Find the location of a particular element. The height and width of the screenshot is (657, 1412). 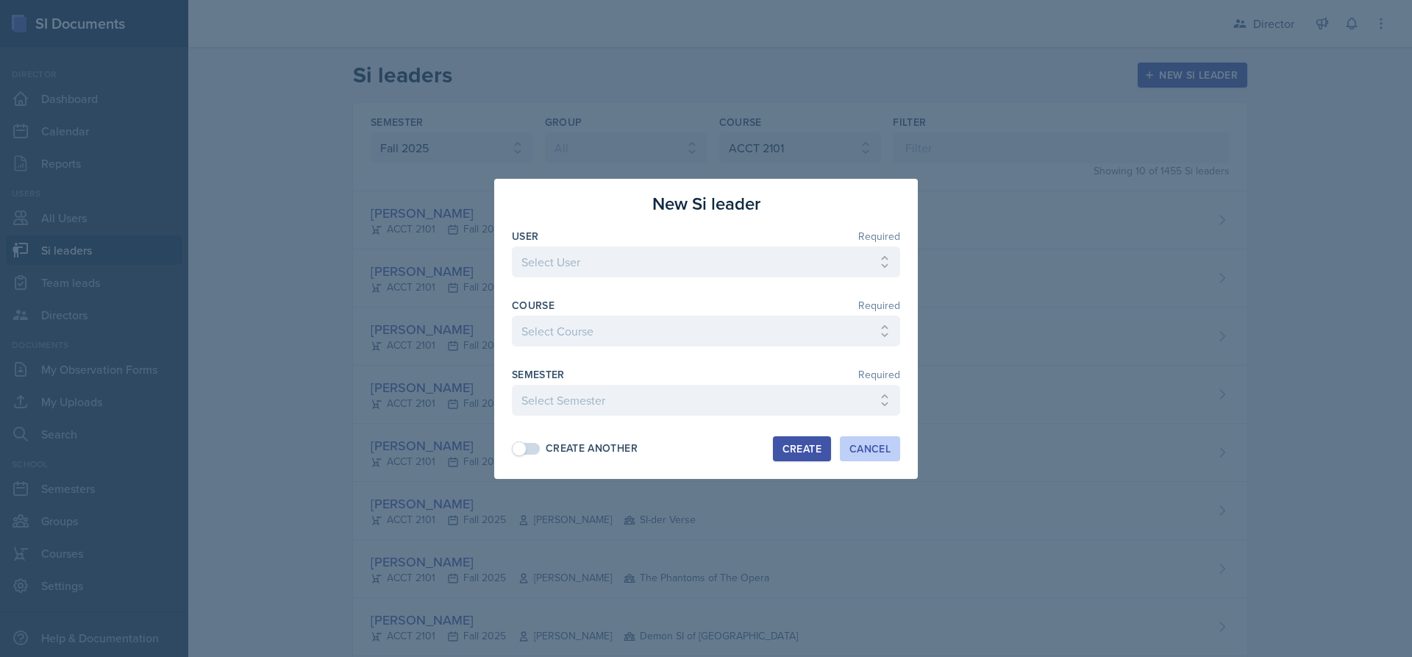

div: Create is located at coordinates (802, 449).